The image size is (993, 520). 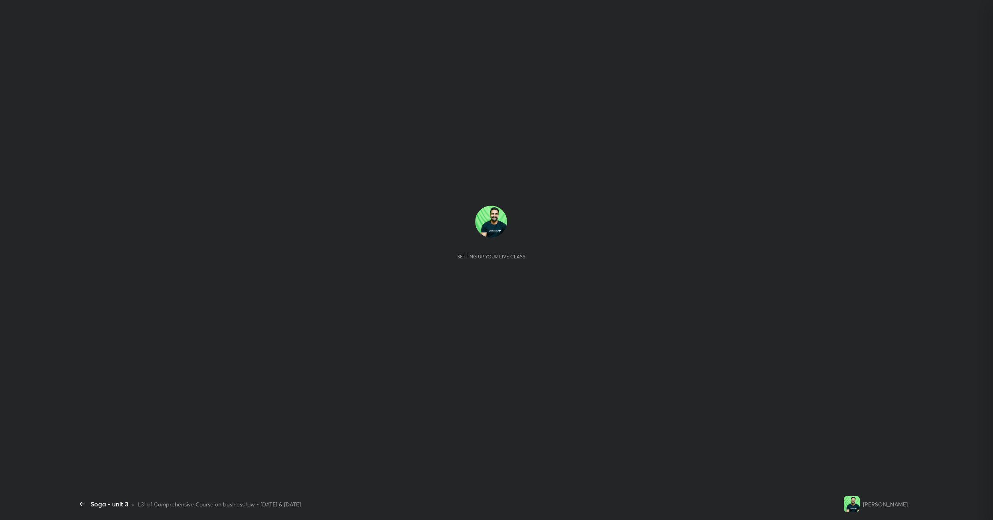 I want to click on div: Setting up your live class, so click(x=491, y=256).